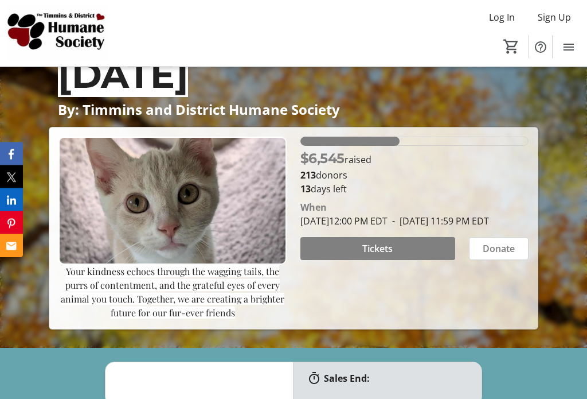 The width and height of the screenshot is (587, 399). Describe the element at coordinates (308, 175) in the screenshot. I see `b: 213` at that location.